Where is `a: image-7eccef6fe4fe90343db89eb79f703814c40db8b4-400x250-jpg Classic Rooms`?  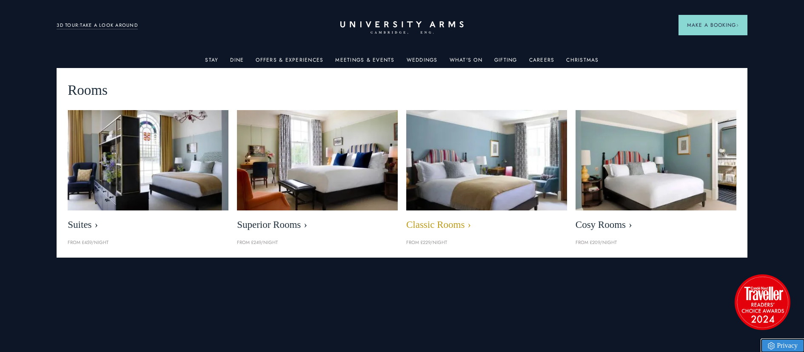 a: image-7eccef6fe4fe90343db89eb79f703814c40db8b4-400x250-jpg Classic Rooms is located at coordinates (487, 173).